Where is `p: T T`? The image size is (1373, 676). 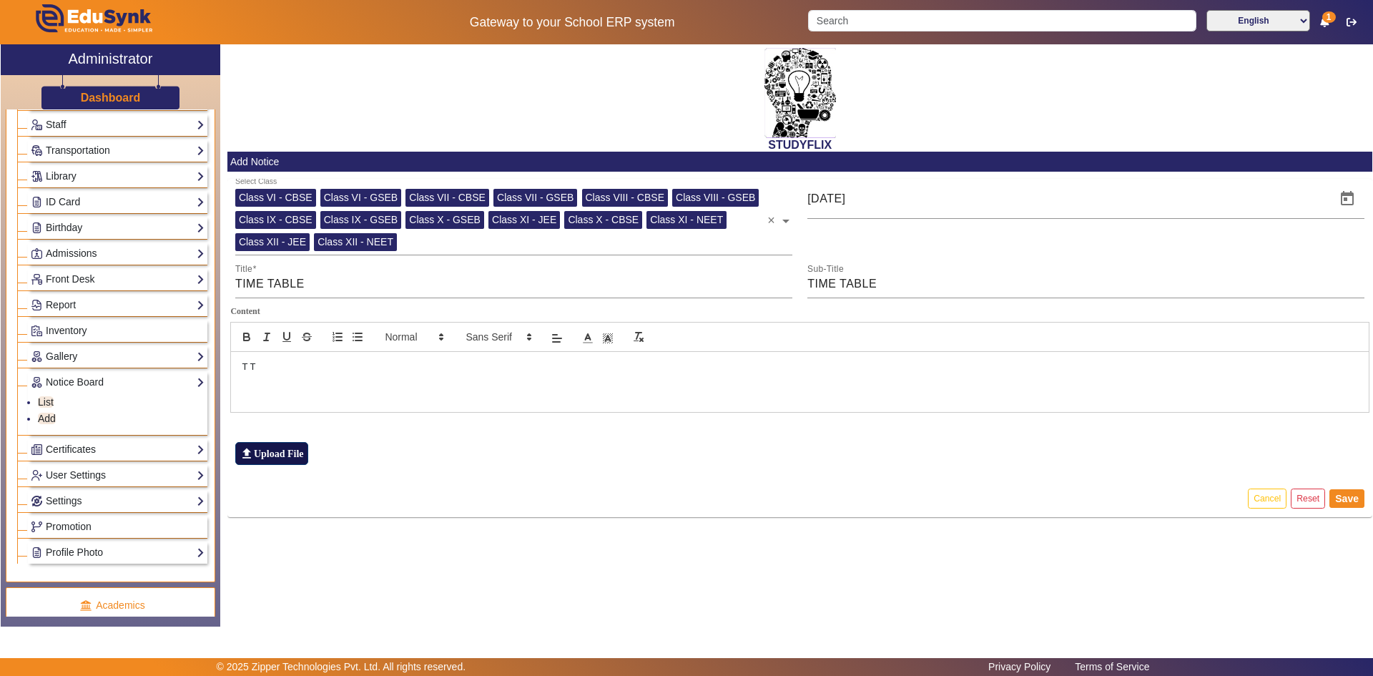 p: T T is located at coordinates (800, 367).